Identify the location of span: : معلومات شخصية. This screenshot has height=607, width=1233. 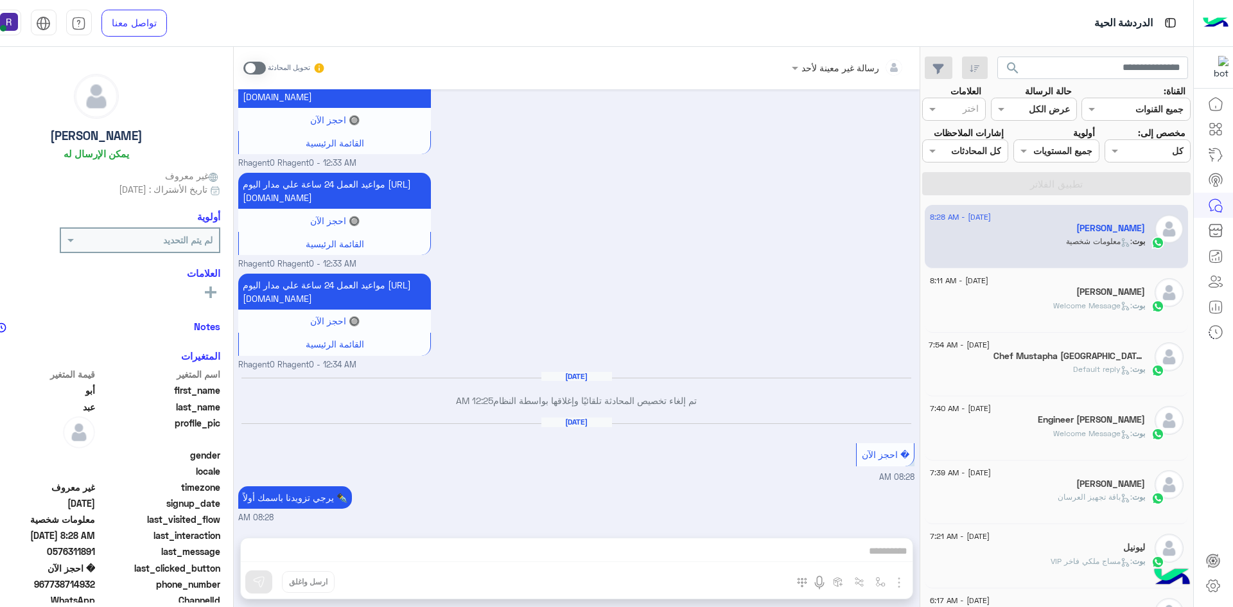
(1099, 241).